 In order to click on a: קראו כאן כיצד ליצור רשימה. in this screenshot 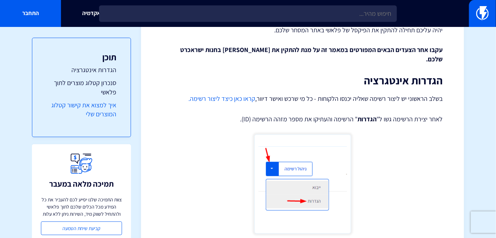, I will do `click(222, 98)`.